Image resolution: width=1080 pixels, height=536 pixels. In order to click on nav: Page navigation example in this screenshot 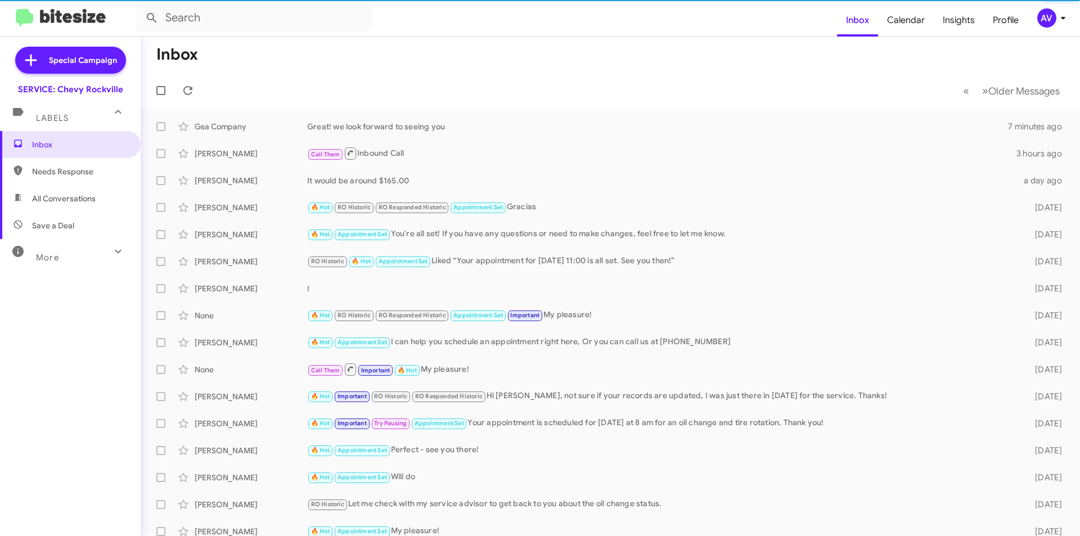, I will do `click(1011, 91)`.